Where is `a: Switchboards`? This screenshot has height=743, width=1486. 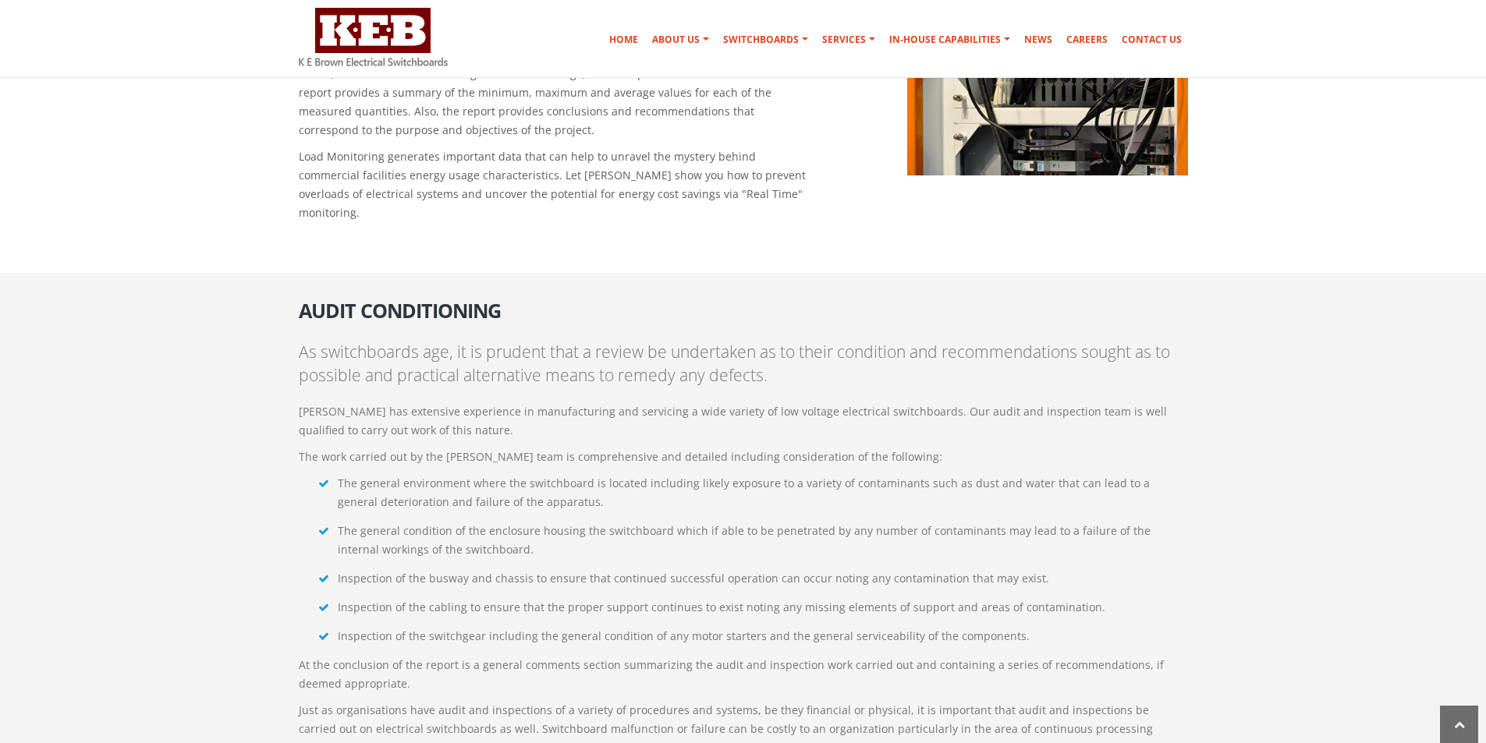
a: Switchboards is located at coordinates (765, 40).